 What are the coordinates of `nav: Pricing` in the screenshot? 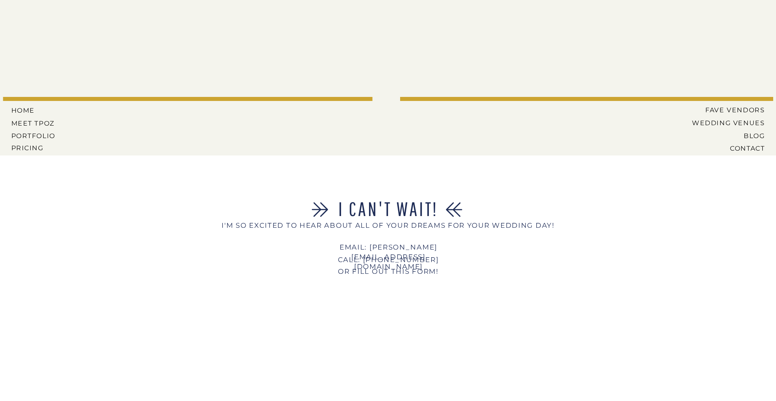 It's located at (34, 148).